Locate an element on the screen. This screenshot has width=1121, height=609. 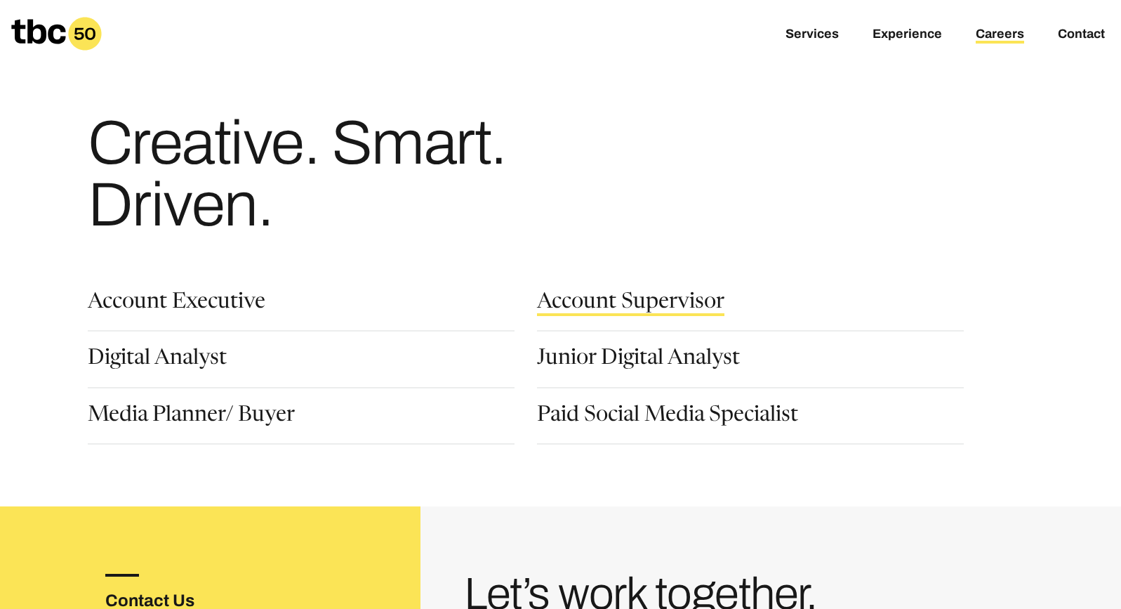
a: Paid Social Media Specialist is located at coordinates (668, 417).